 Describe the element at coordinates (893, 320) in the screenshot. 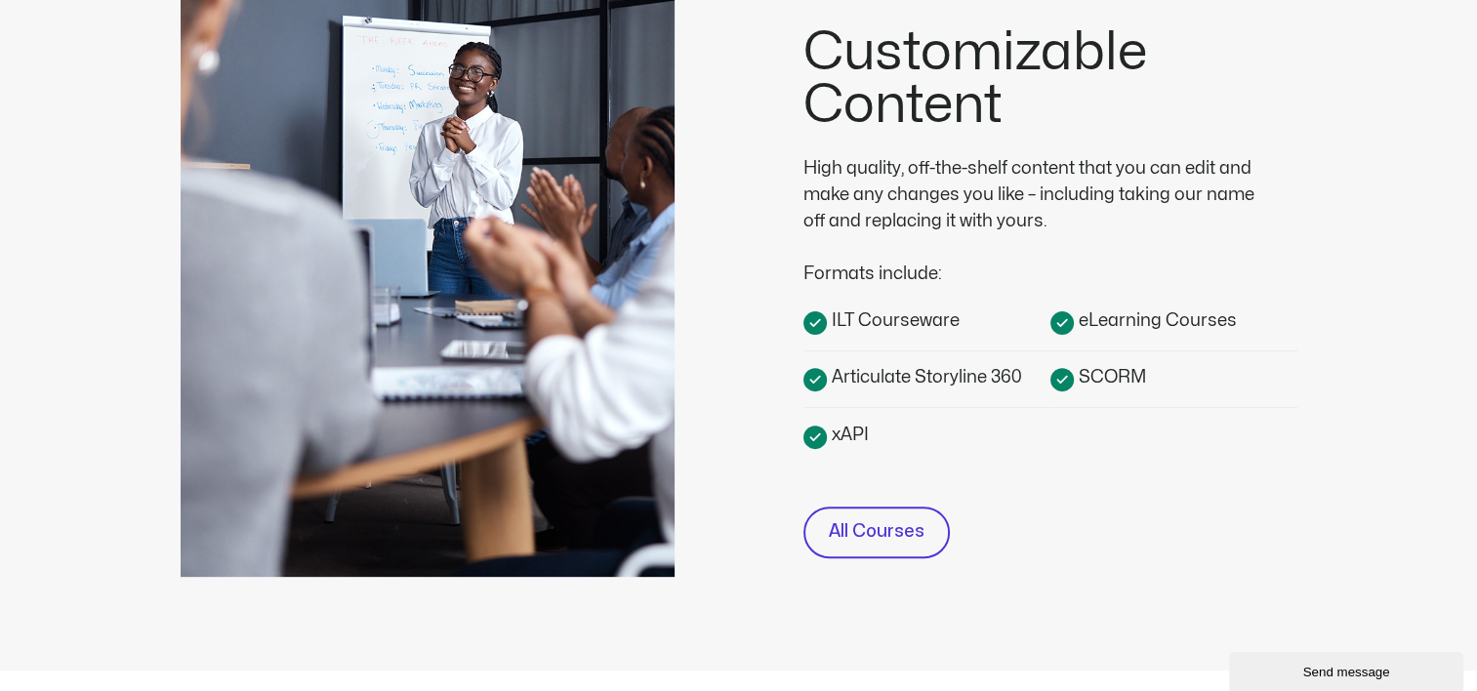

I see `span: ILT Courseware` at that location.